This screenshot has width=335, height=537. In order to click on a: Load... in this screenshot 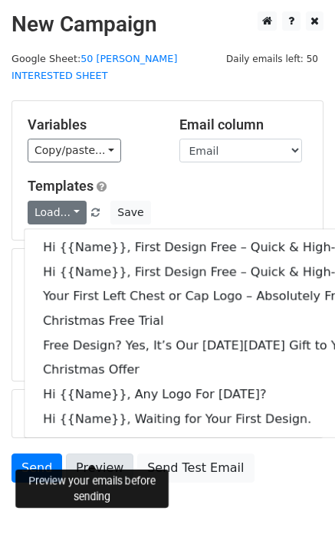, I will do `click(57, 212)`.